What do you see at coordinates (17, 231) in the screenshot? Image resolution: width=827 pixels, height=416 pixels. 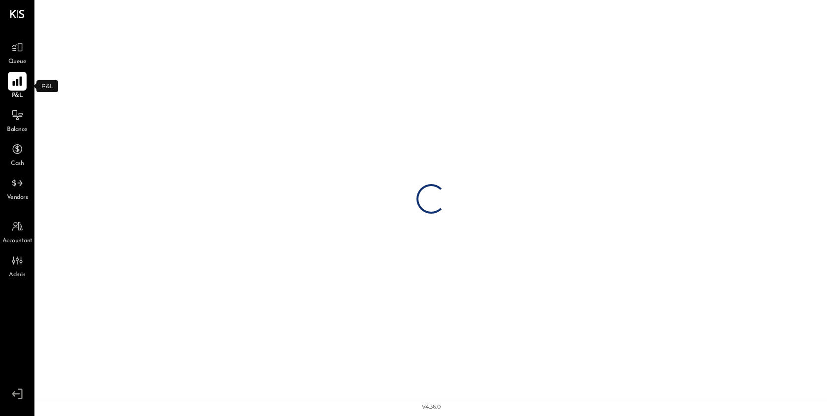 I see `a: Accountant` at bounding box center [17, 231].